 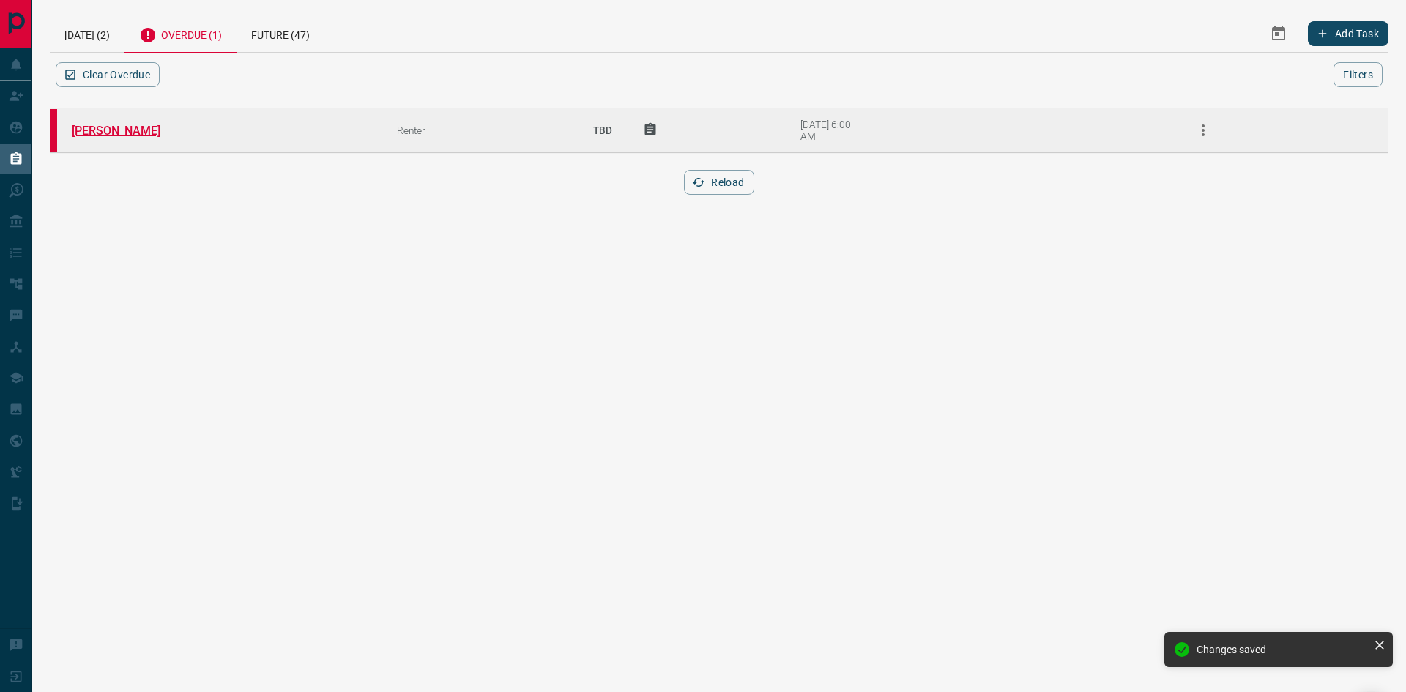 I want to click on div: property.ca, so click(x=53, y=130).